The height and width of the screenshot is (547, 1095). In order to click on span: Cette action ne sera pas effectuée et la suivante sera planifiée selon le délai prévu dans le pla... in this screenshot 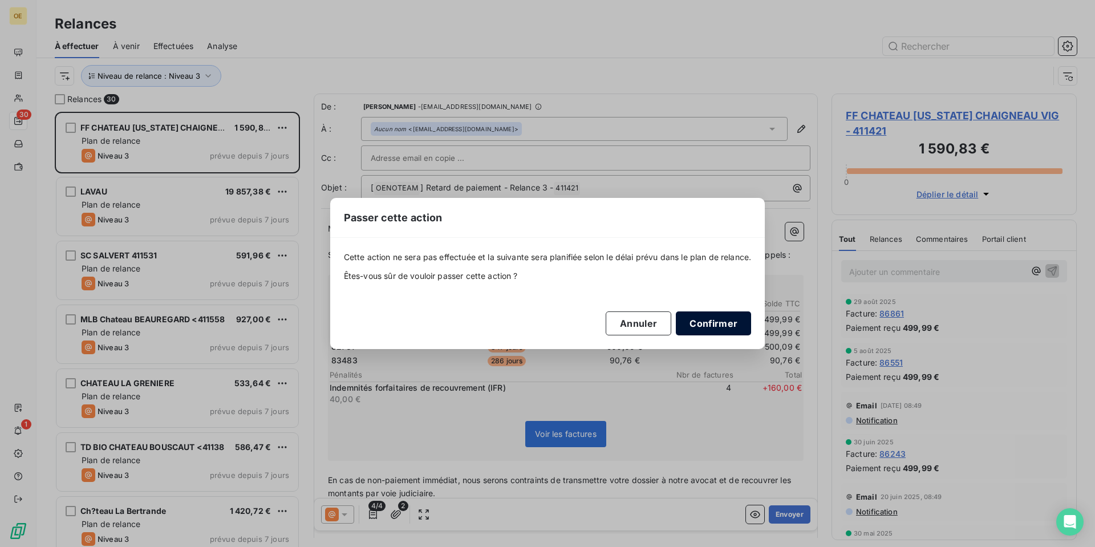, I will do `click(548, 257)`.